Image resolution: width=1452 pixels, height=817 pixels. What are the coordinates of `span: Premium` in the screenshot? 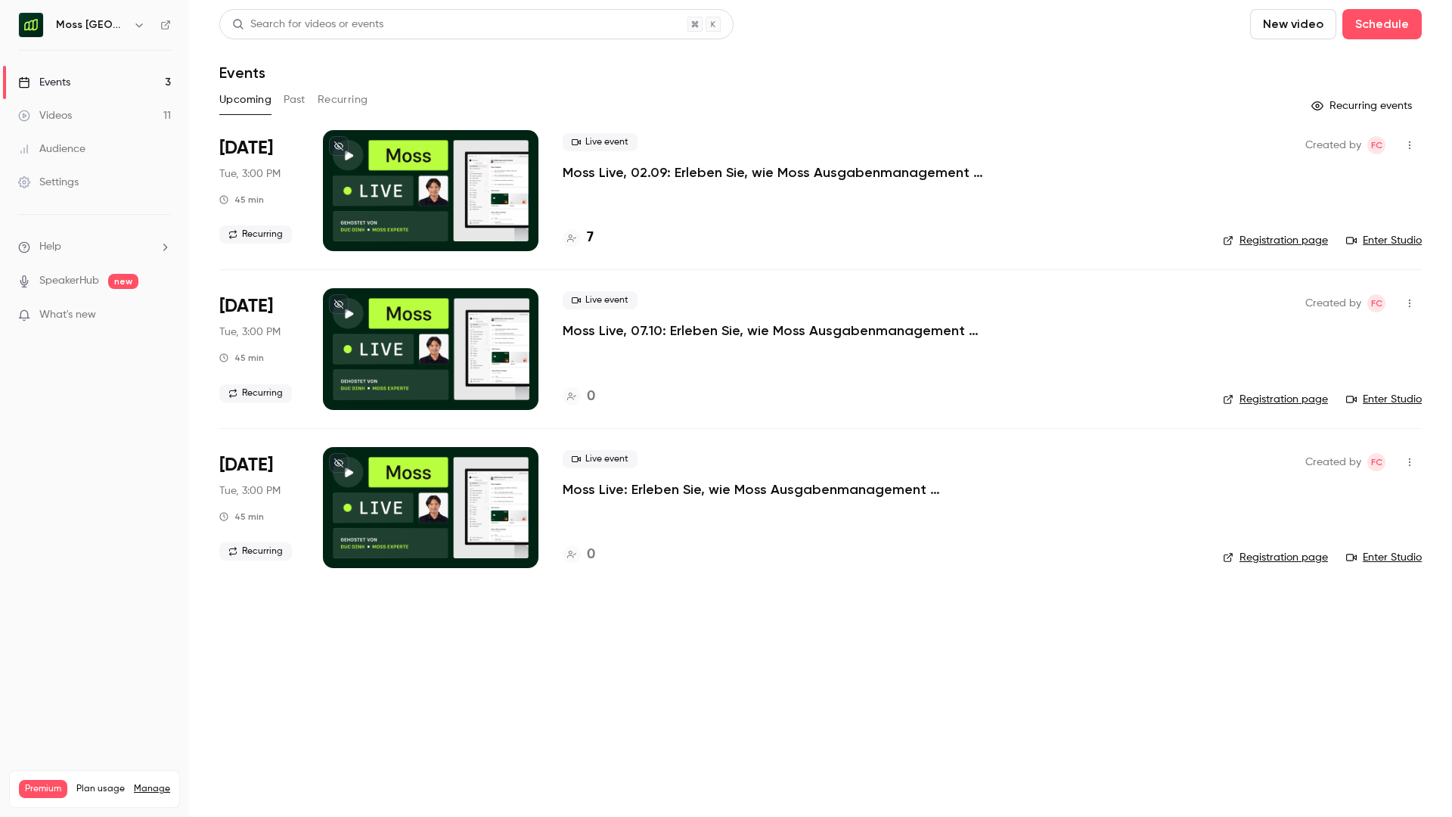 It's located at (43, 789).